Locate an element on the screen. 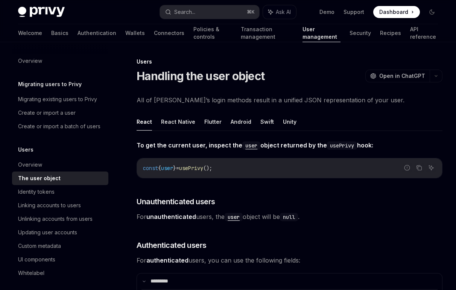  a: Whitelabel is located at coordinates (60, 273).